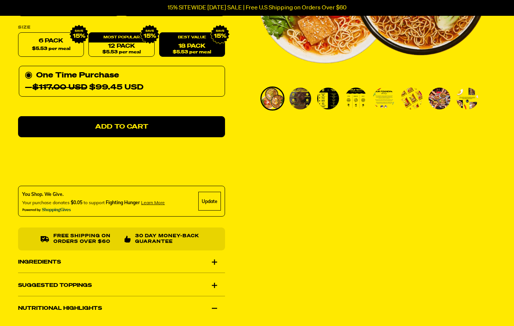 This screenshot has width=514, height=326. Describe the element at coordinates (328, 99) in the screenshot. I see `li: Go to slide 3` at that location.